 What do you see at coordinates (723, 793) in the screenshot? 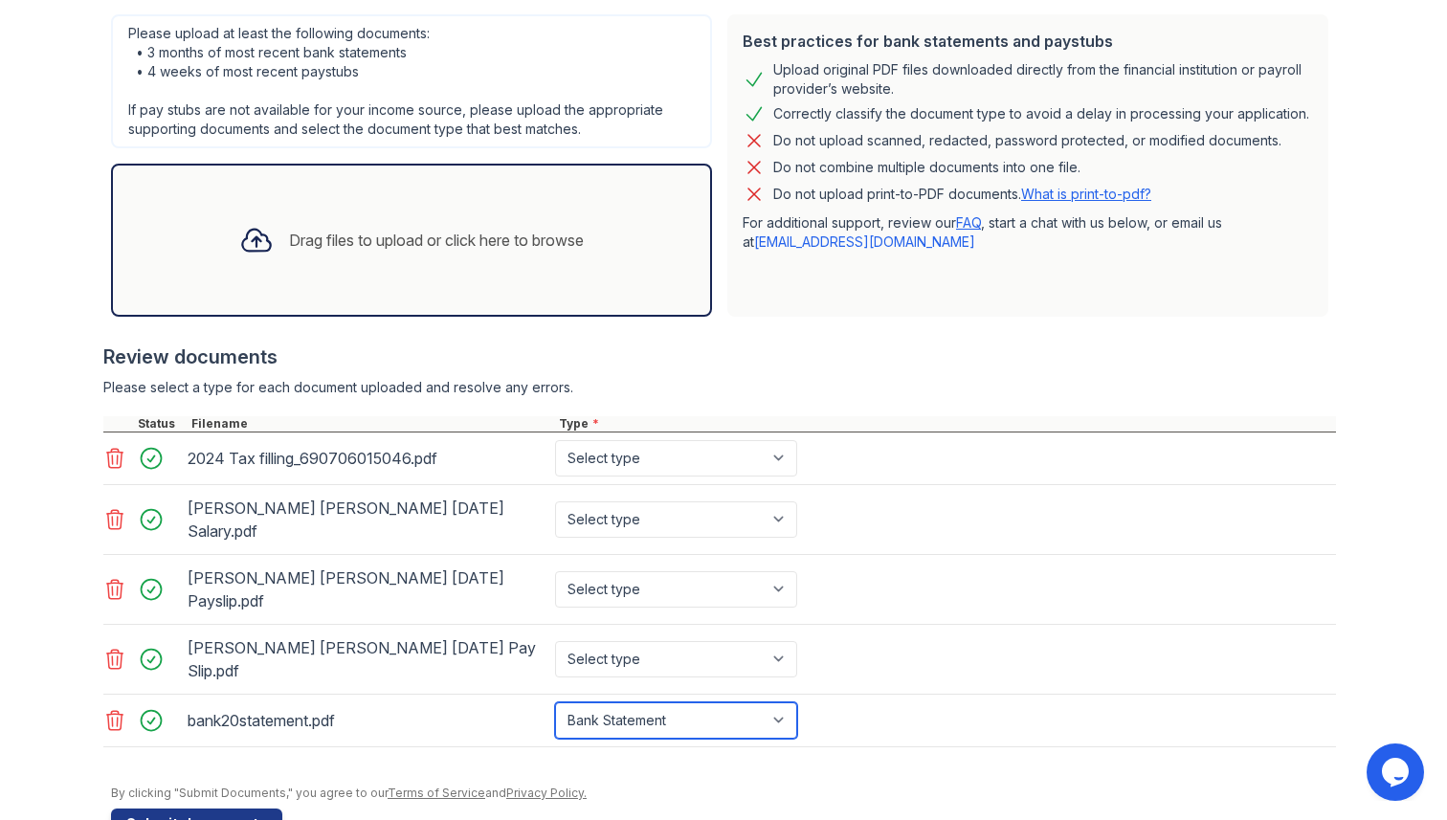
I see `div: By clicking "Submit Documents," you agree to our and` at bounding box center [723, 793].